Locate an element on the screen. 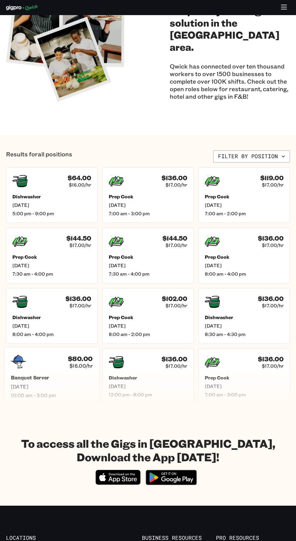 The width and height of the screenshot is (296, 541). h5: Banquet Server is located at coordinates (52, 378).